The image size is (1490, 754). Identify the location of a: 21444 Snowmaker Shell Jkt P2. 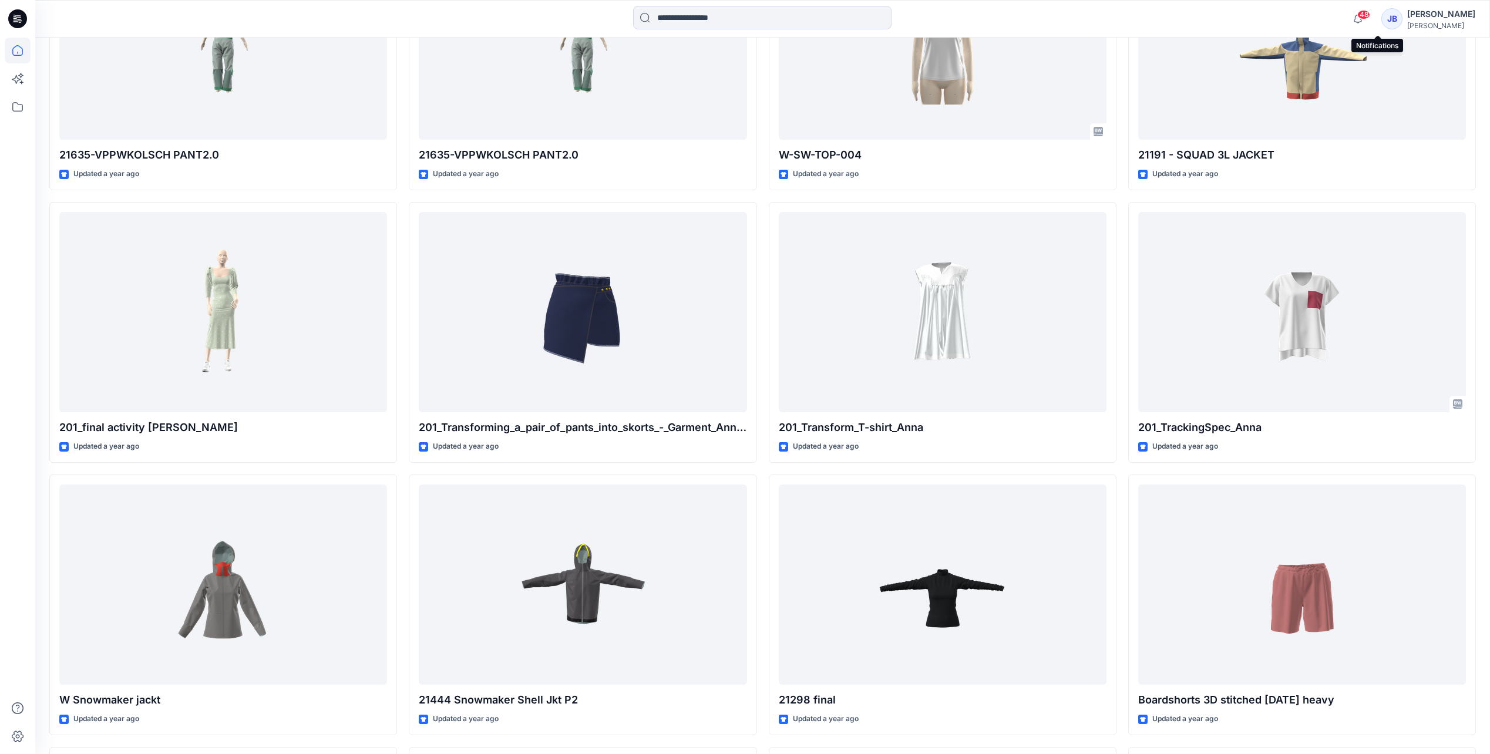
(582, 584).